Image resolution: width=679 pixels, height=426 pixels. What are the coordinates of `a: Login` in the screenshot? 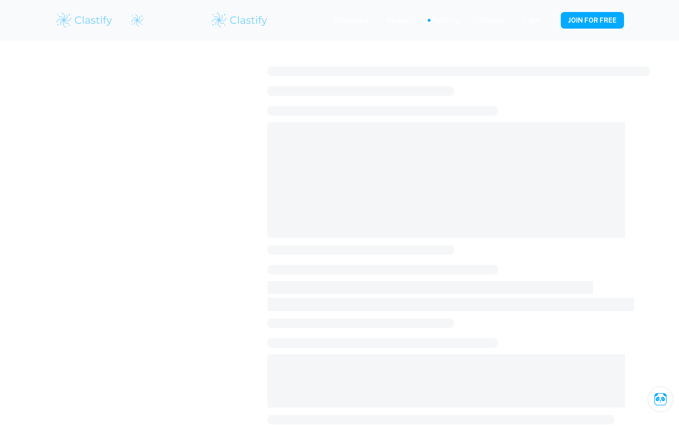 It's located at (532, 20).